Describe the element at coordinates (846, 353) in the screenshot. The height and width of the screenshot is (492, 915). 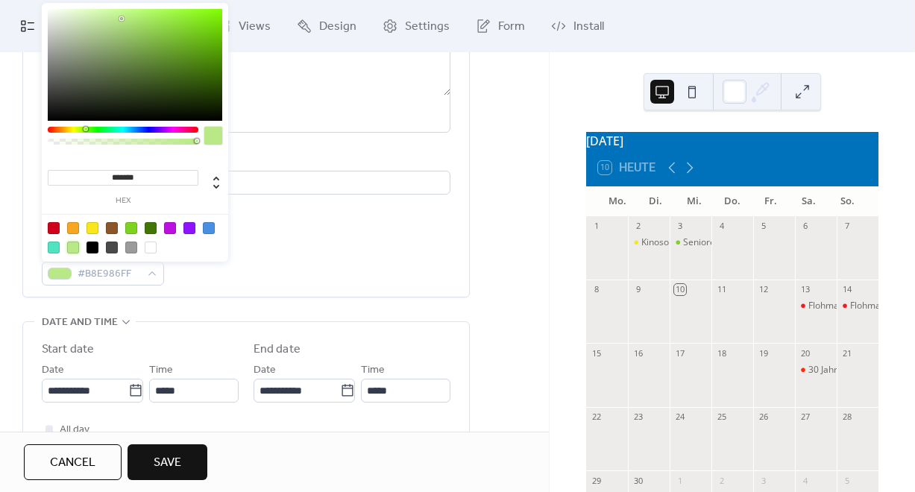
I see `div: 21` at that location.